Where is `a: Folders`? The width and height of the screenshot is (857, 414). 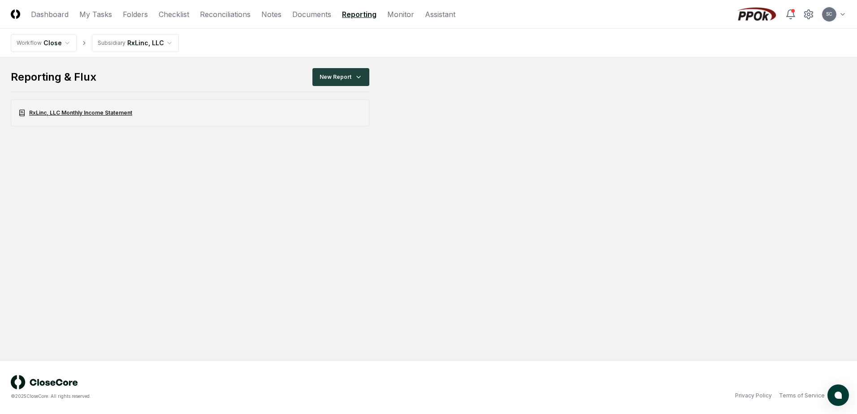 a: Folders is located at coordinates (135, 14).